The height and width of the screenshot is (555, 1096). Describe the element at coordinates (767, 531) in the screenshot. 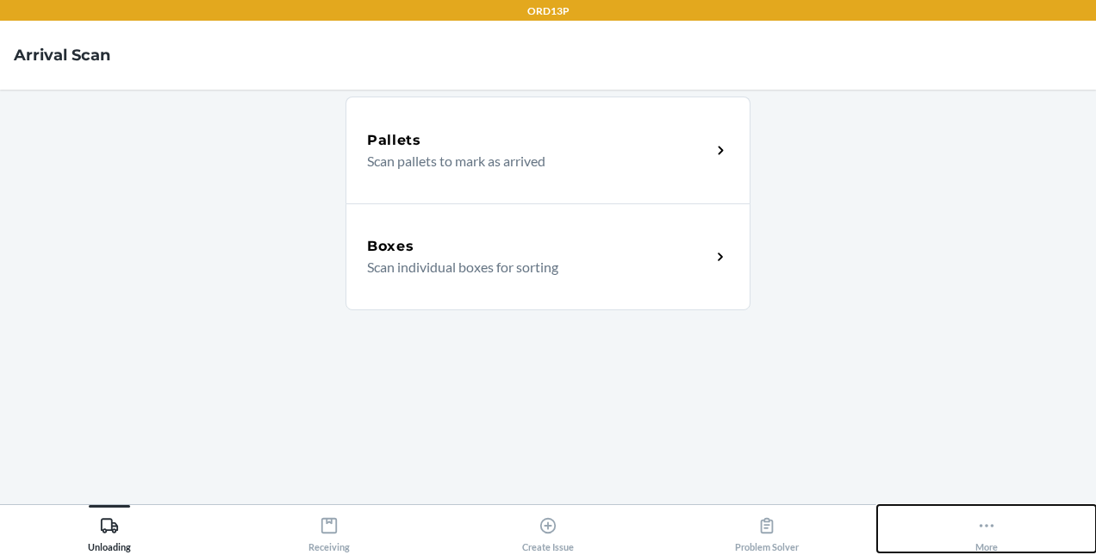

I see `div: Problem Solver` at that location.